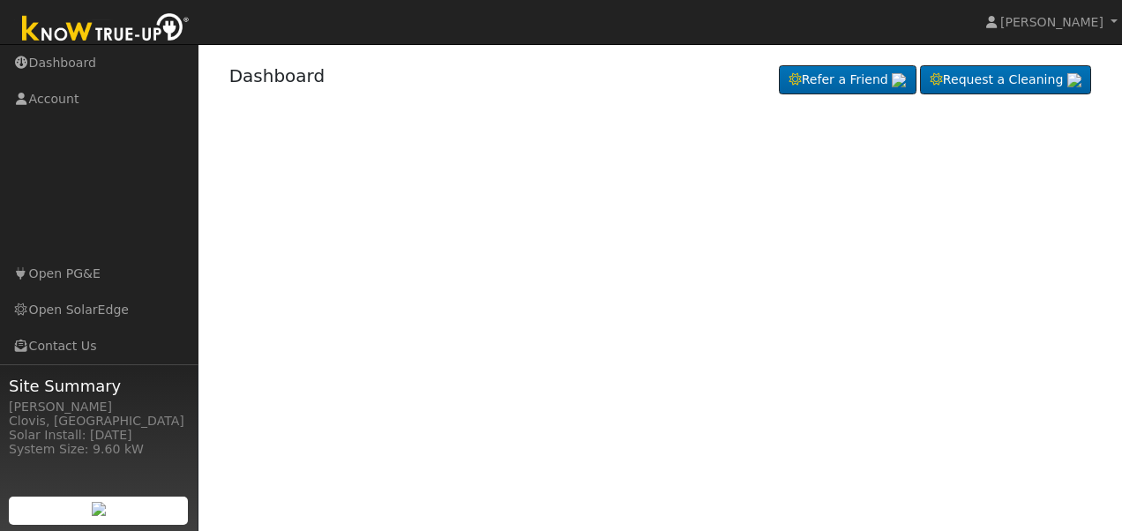  I want to click on img: Know True-Up, so click(106, 29).